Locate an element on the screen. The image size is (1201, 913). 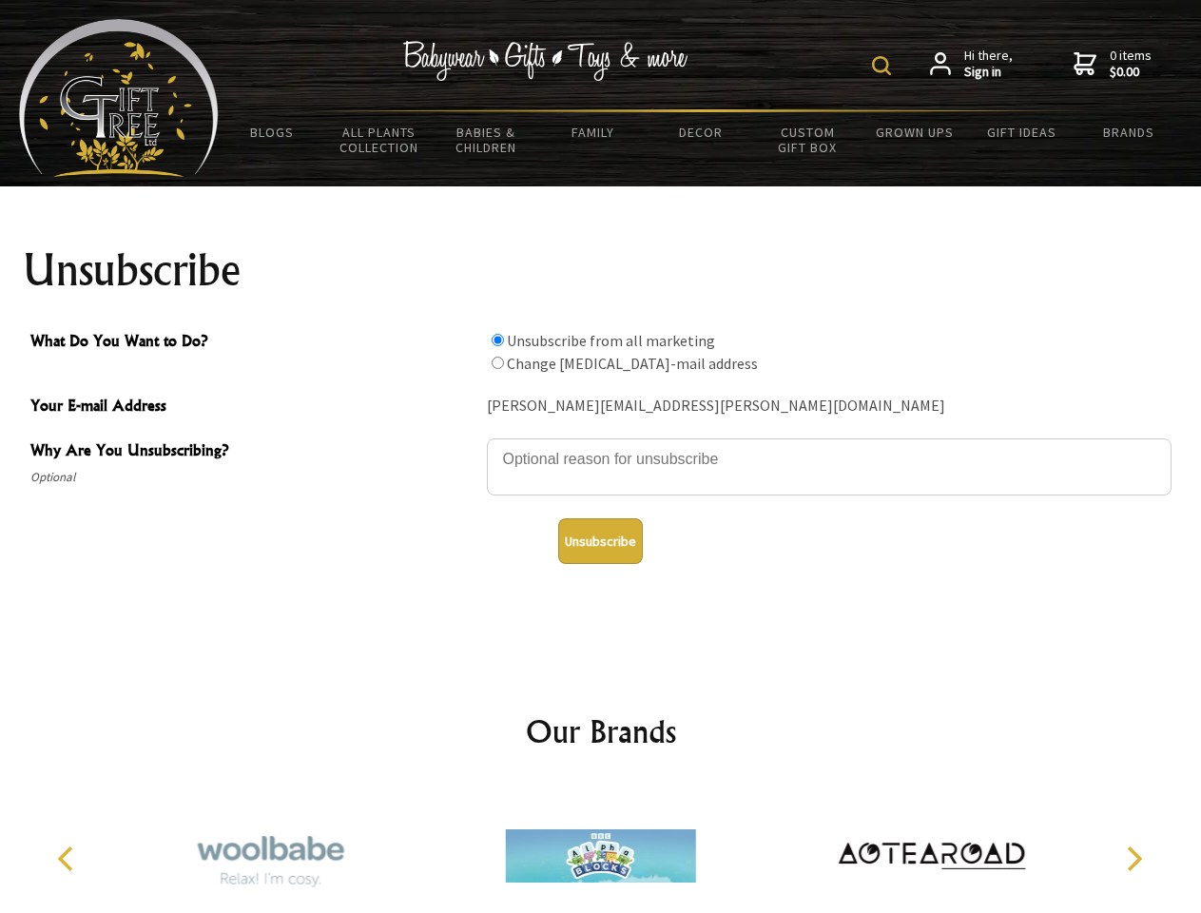
span: Your E-mail Address is located at coordinates (254, 407).